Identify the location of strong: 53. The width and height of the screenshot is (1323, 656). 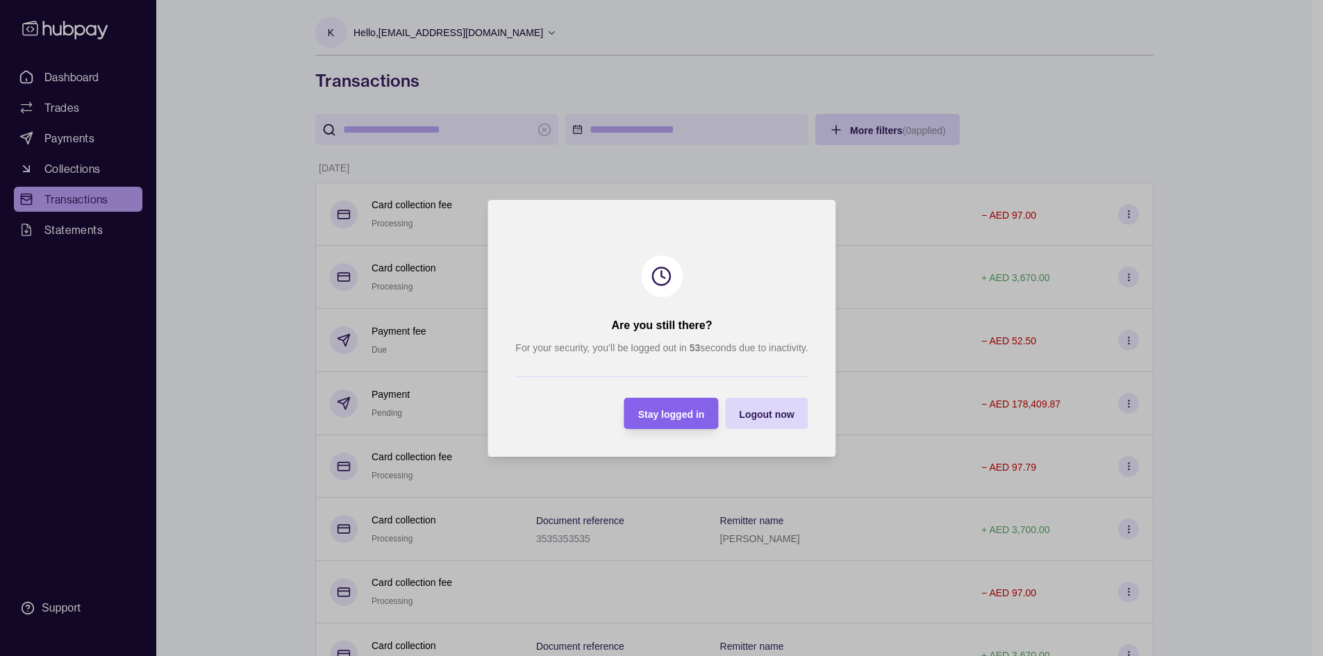
(694, 348).